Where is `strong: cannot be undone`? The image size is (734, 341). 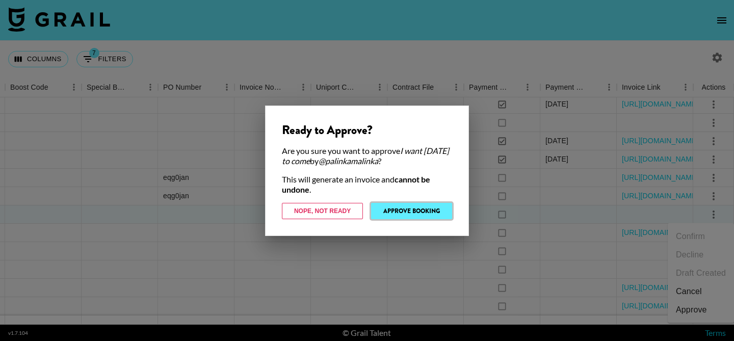
strong: cannot be undone is located at coordinates (356, 184).